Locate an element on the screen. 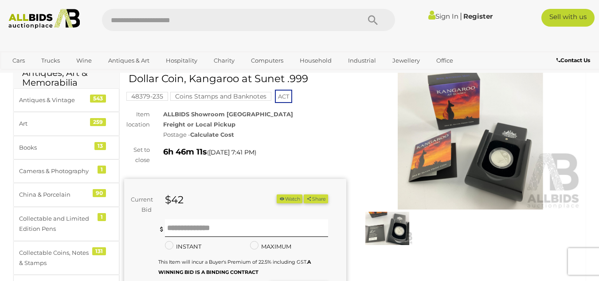 Image resolution: width=599 pixels, height=281 pixels. div: 259 is located at coordinates (98, 122).